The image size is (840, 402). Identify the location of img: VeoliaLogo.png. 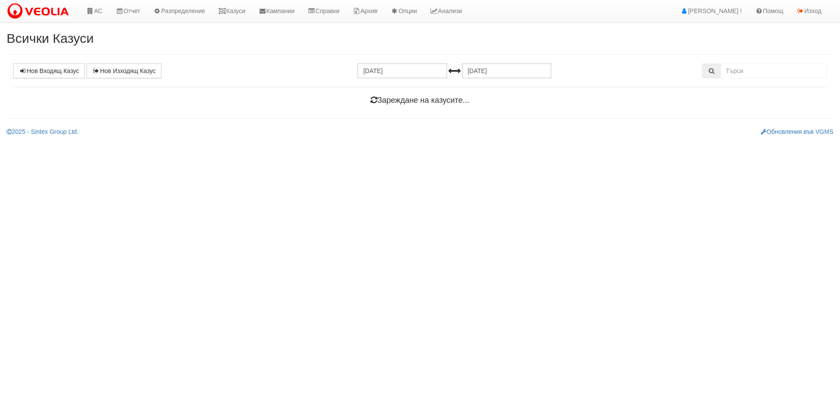
(40, 11).